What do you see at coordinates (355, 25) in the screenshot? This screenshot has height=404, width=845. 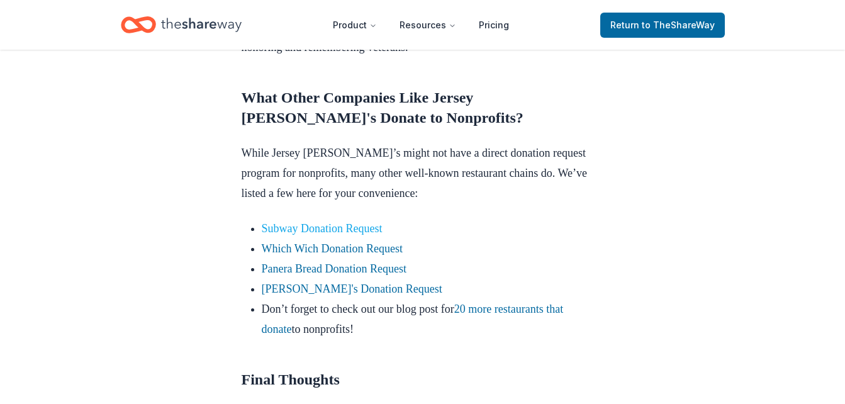 I see `button: Product` at bounding box center [355, 25].